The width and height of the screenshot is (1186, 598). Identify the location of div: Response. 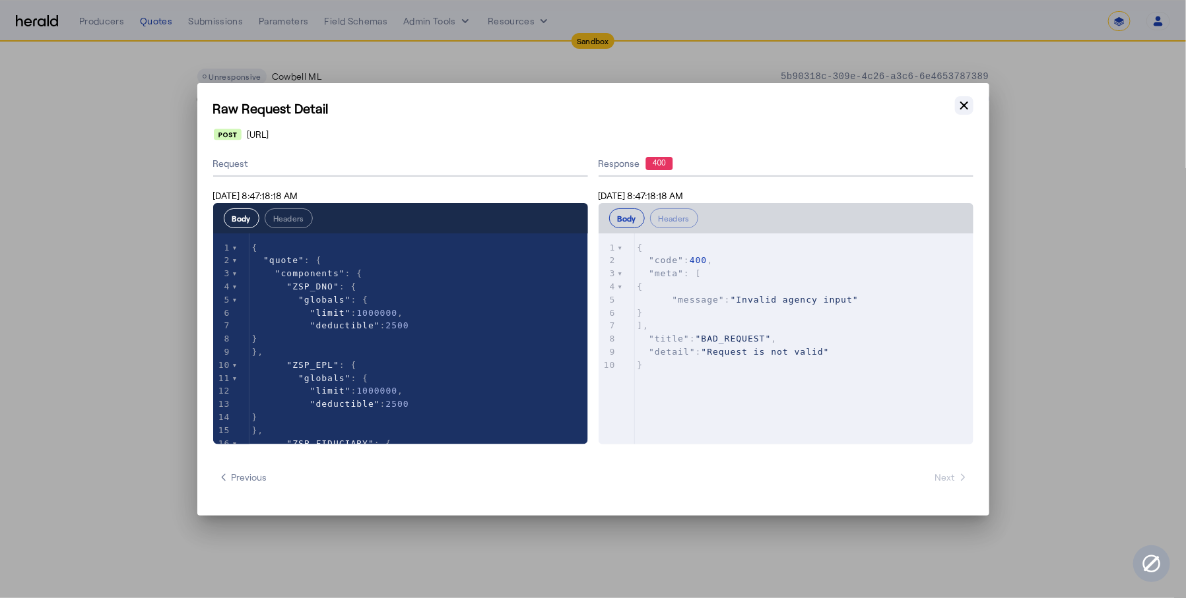
(786, 164).